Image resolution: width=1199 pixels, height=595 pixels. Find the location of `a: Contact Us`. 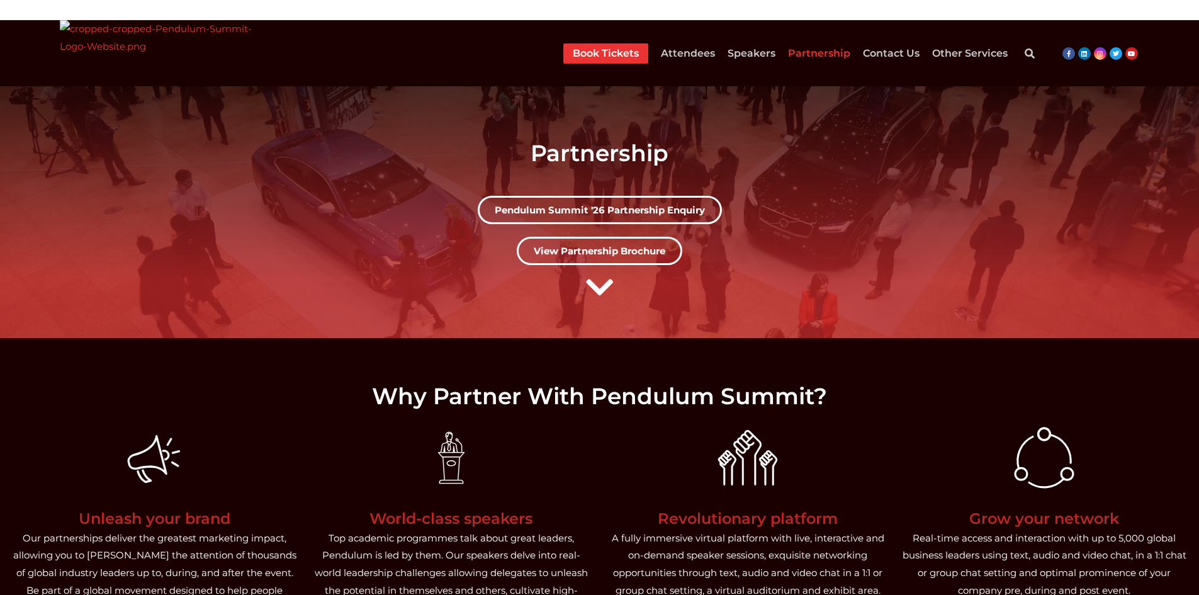

a: Contact Us is located at coordinates (891, 53).